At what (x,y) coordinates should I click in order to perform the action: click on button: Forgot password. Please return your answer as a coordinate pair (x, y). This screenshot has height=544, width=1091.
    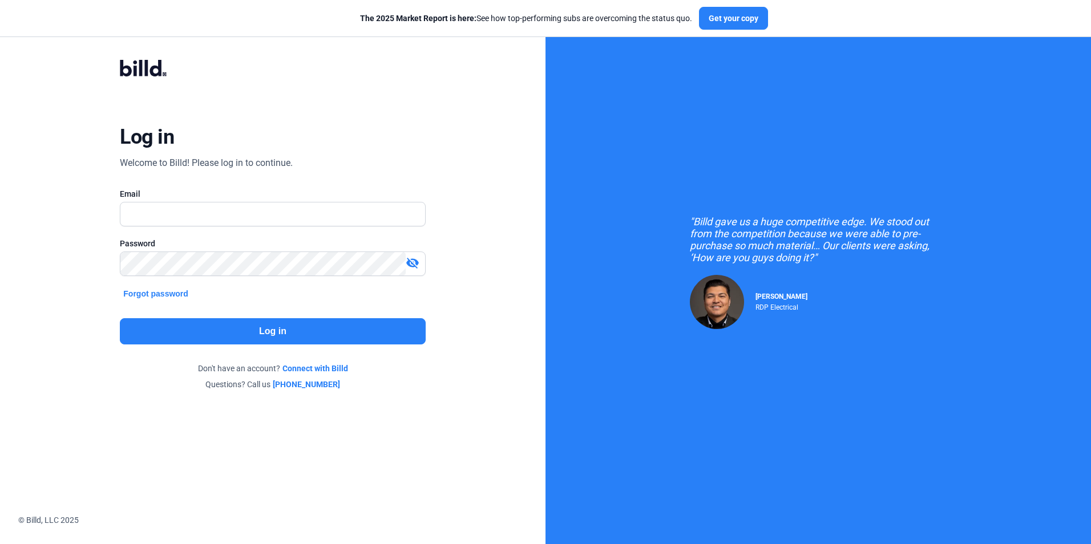
    Looking at the image, I should click on (156, 294).